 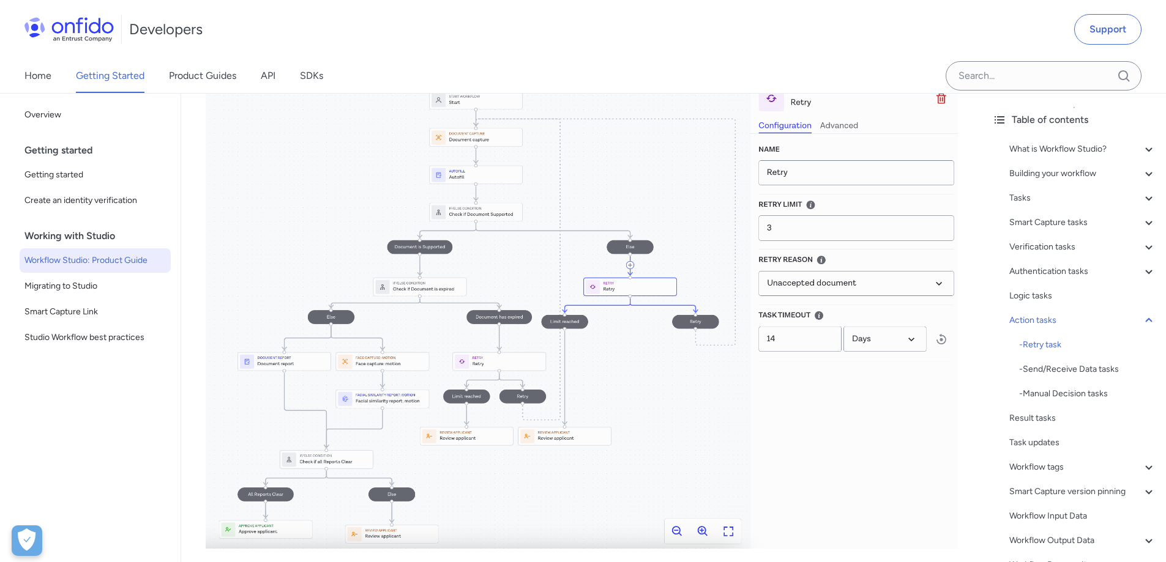 What do you see at coordinates (1082, 149) in the screenshot?
I see `div: What is Workflow Studio?` at bounding box center [1082, 149].